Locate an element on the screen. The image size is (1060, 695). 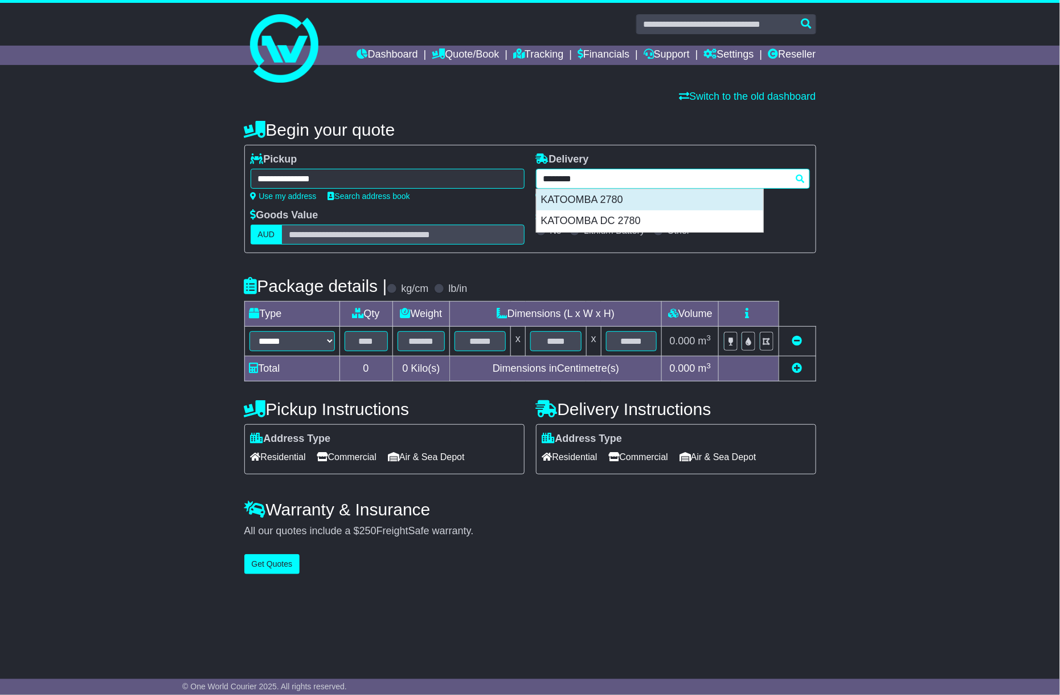
label: Pickup is located at coordinates (274, 160).